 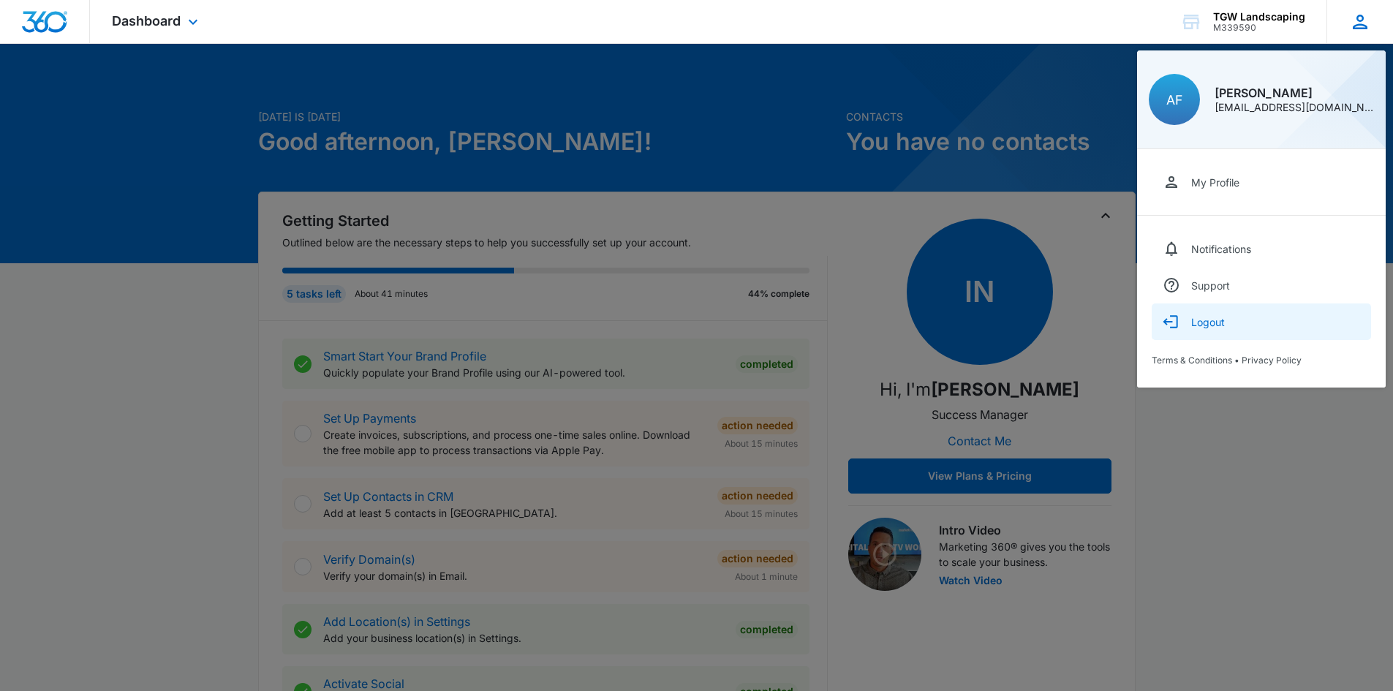 What do you see at coordinates (1259, 28) in the screenshot?
I see `div: account id` at bounding box center [1259, 28].